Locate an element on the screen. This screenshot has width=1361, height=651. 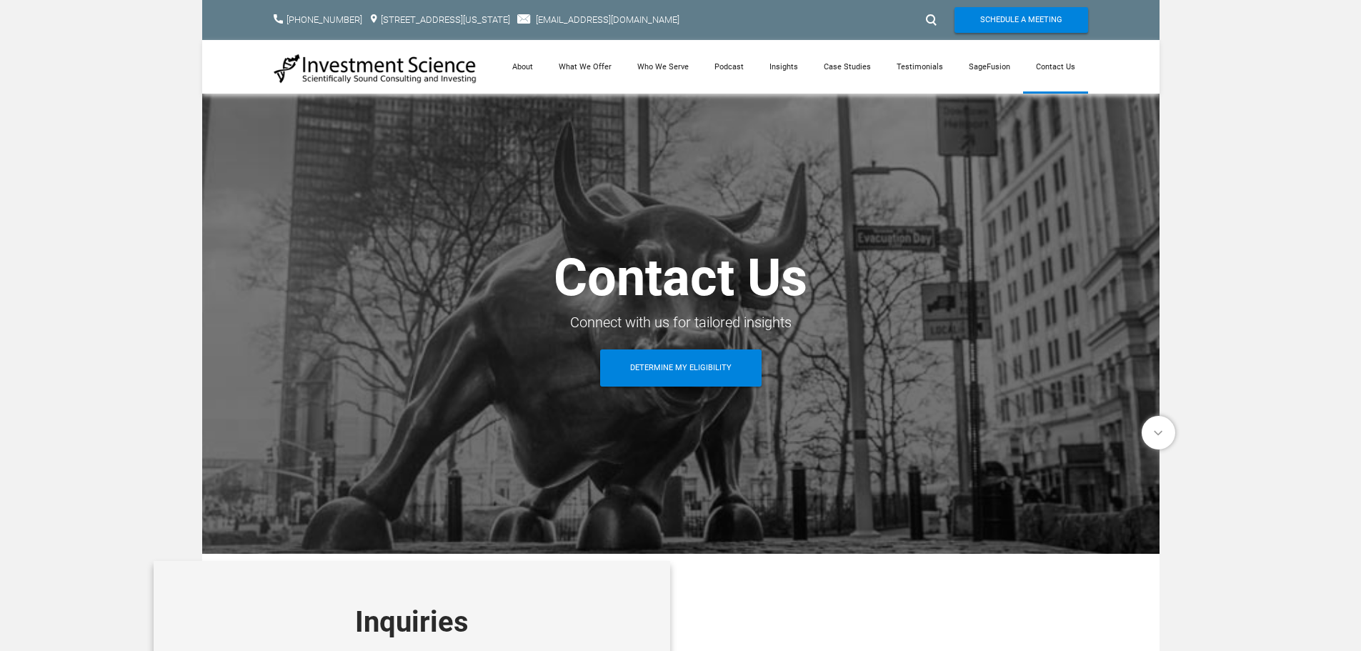
div: ​Connect with us for tailored insights is located at coordinates (681, 322).